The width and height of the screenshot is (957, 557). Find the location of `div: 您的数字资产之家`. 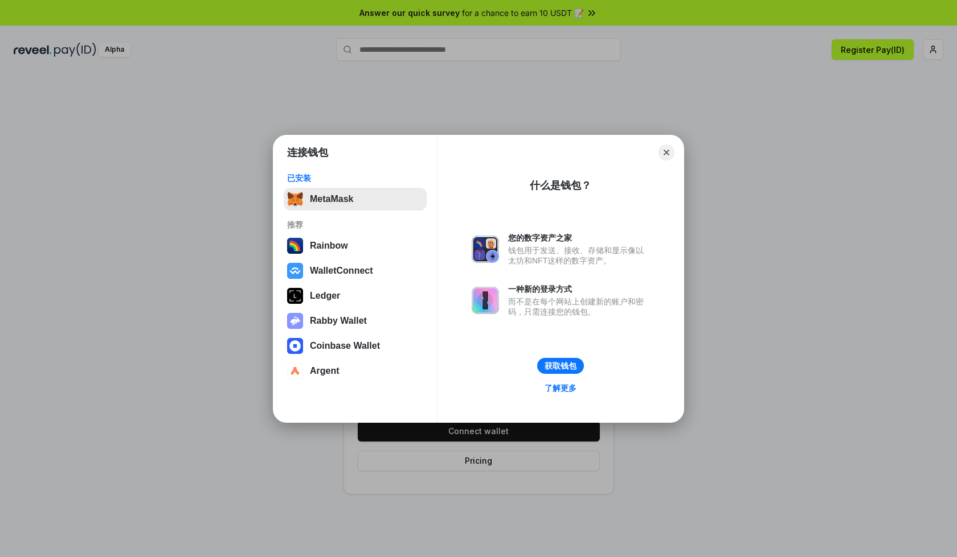

div: 您的数字资产之家 is located at coordinates (579, 238).